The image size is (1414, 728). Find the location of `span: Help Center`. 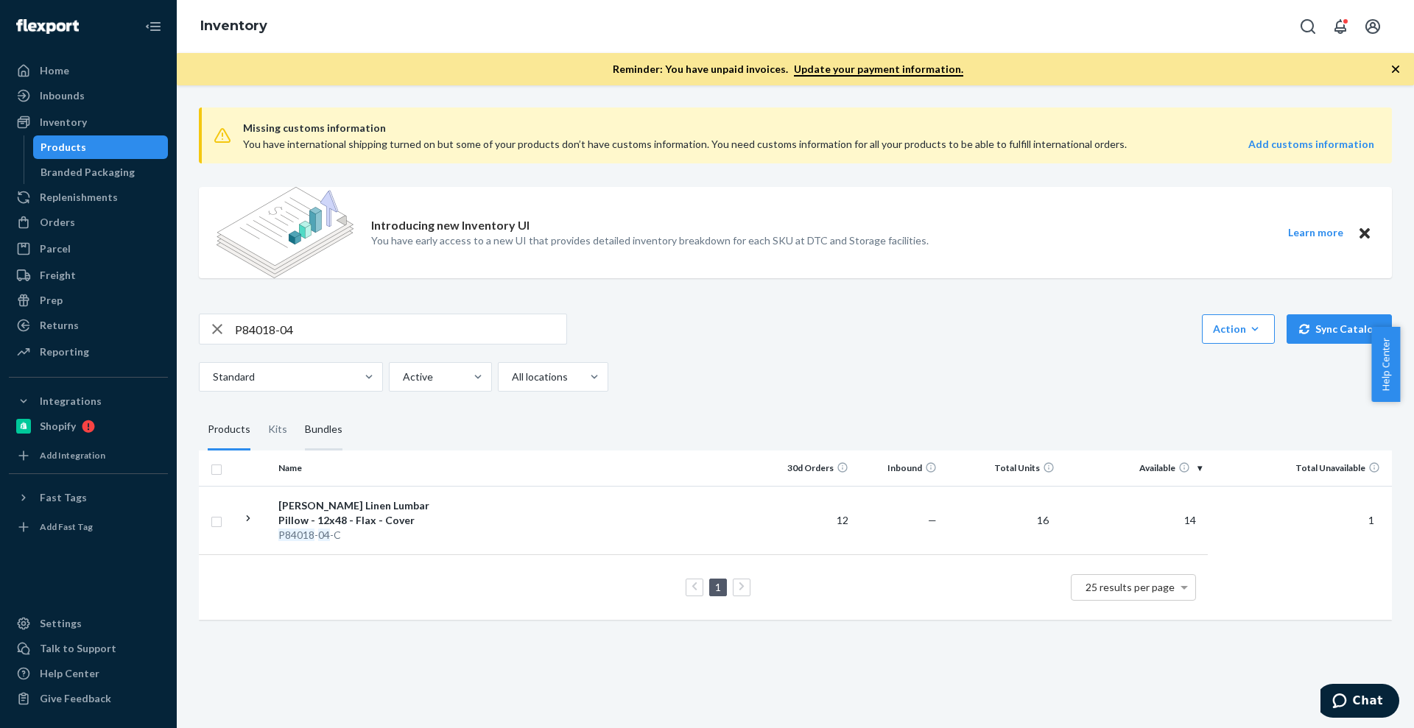

span: Help Center is located at coordinates (1385, 364).